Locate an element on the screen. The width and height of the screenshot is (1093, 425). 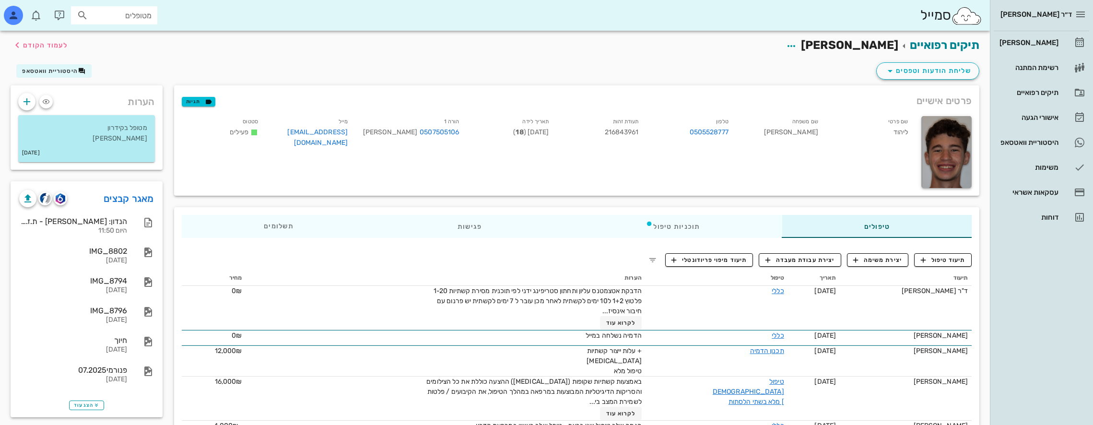
button: לעמוד הקודם is located at coordinates (39, 45).